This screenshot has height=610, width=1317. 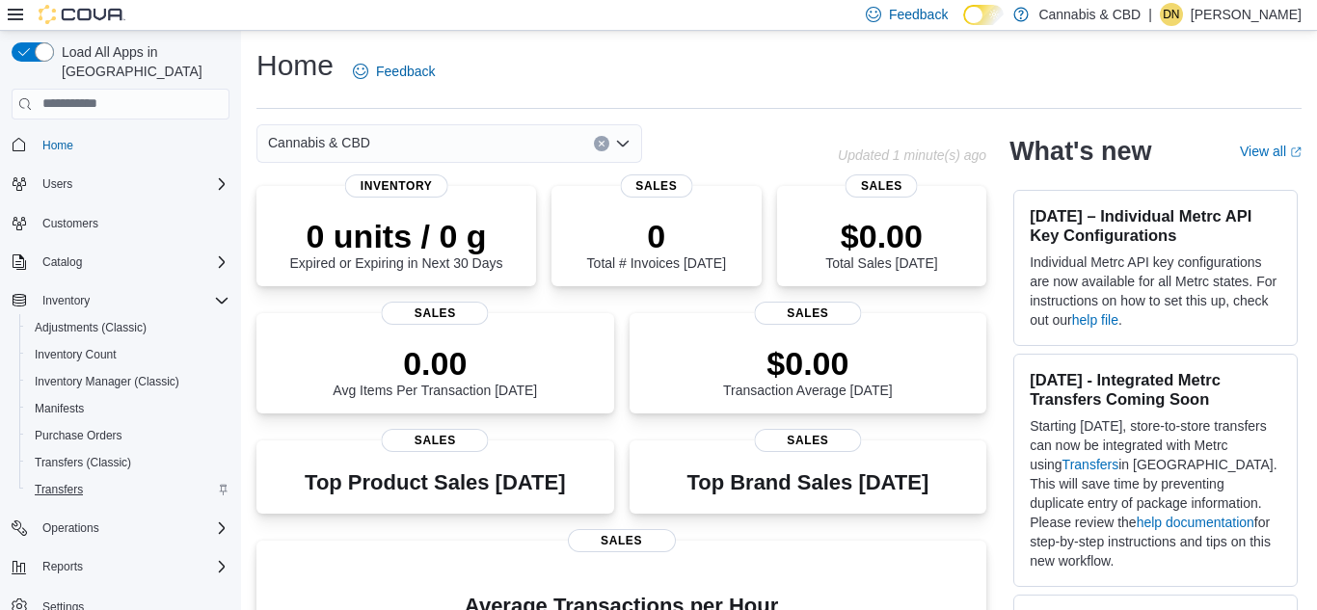 What do you see at coordinates (963, 25) in the screenshot?
I see `span: Dark Mode` at bounding box center [963, 25].